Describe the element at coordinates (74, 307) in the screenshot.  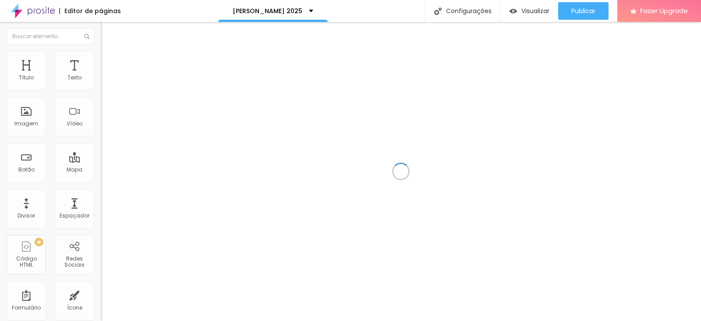
I see `div: Ícone` at that location.